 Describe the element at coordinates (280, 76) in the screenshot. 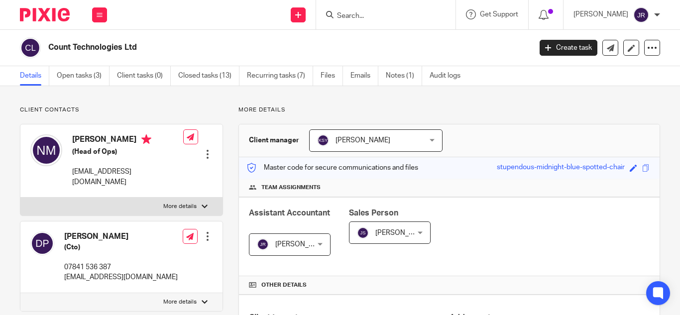

I see `a: Recurring tasks (7)` at that location.